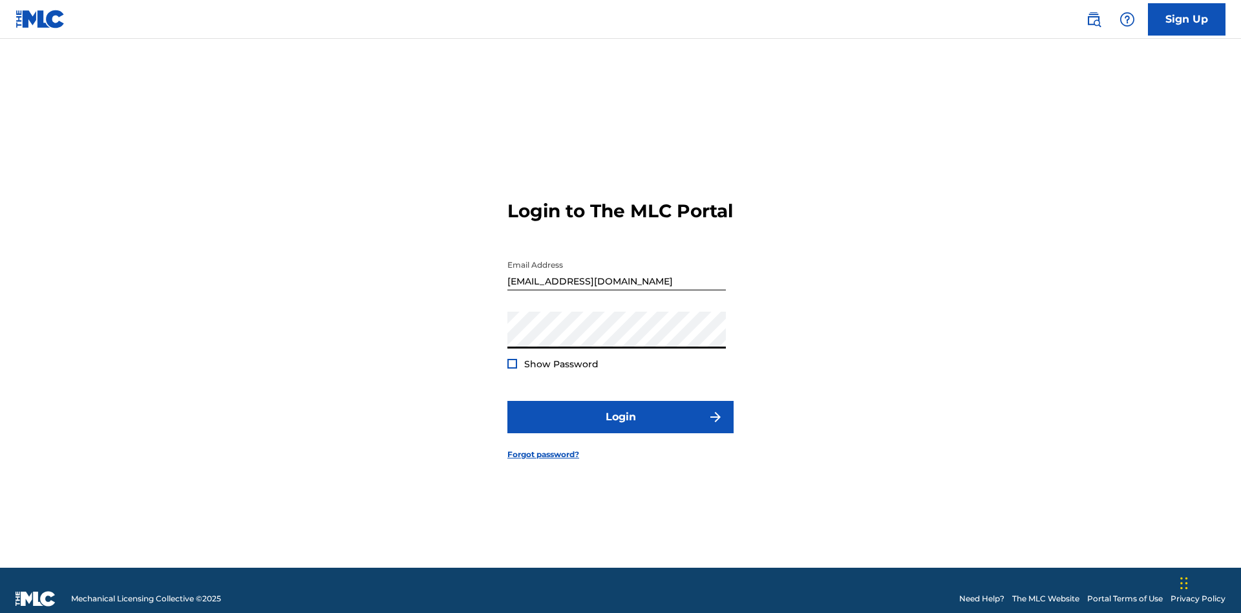 The image size is (1241, 613). Describe the element at coordinates (1198, 599) in the screenshot. I see `a: Privacy Policy` at that location.